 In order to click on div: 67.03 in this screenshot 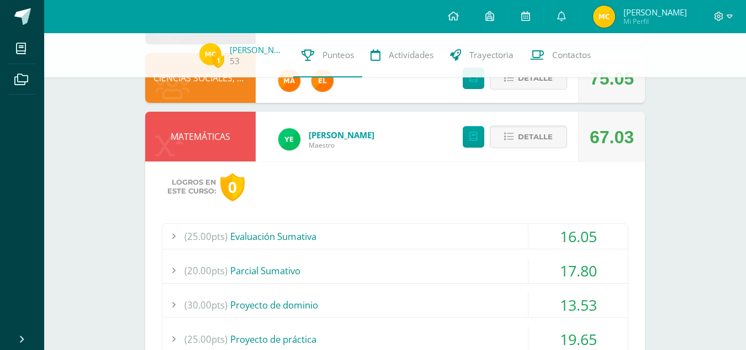, I will do `click(612, 137)`.